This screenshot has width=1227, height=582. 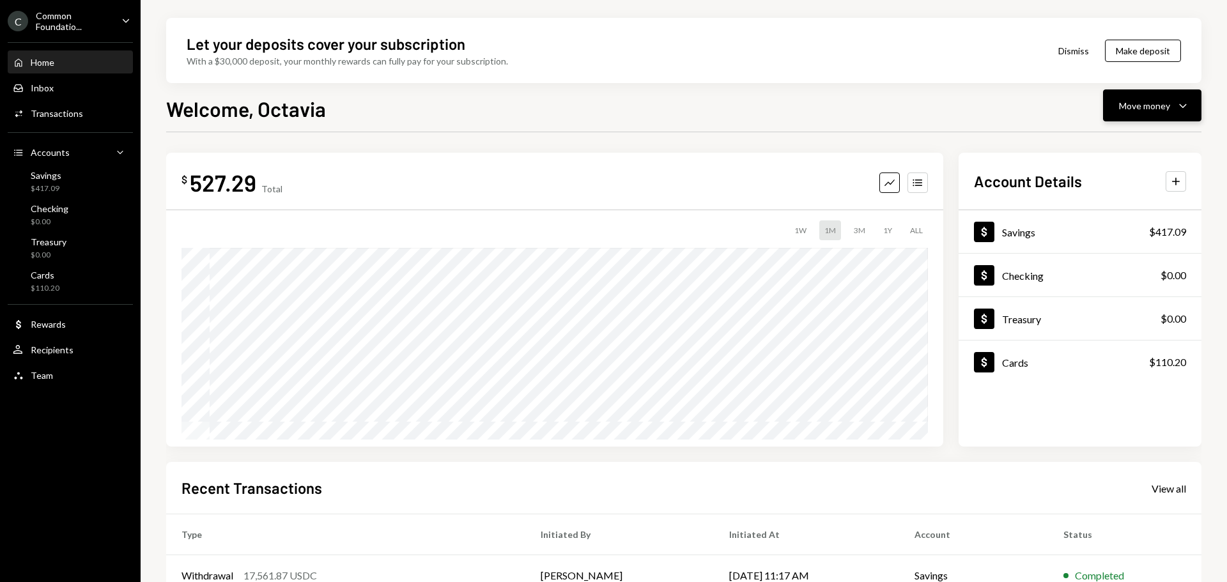 I want to click on div: Common Foundatio..., so click(x=73, y=21).